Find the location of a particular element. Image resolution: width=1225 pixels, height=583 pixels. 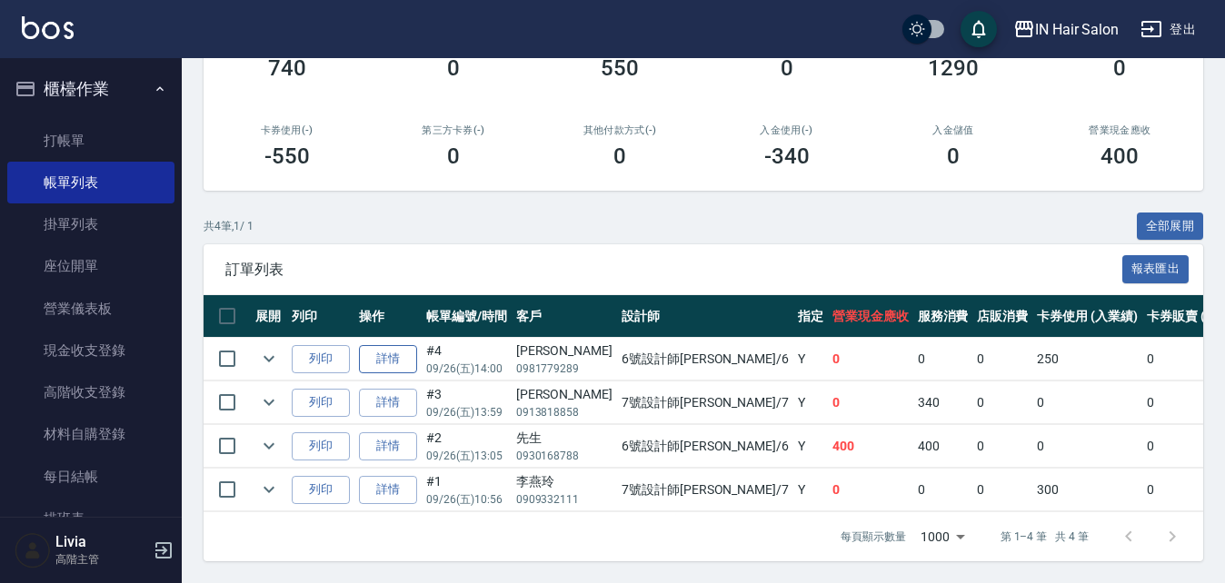

a: 排班表 is located at coordinates (91, 519).